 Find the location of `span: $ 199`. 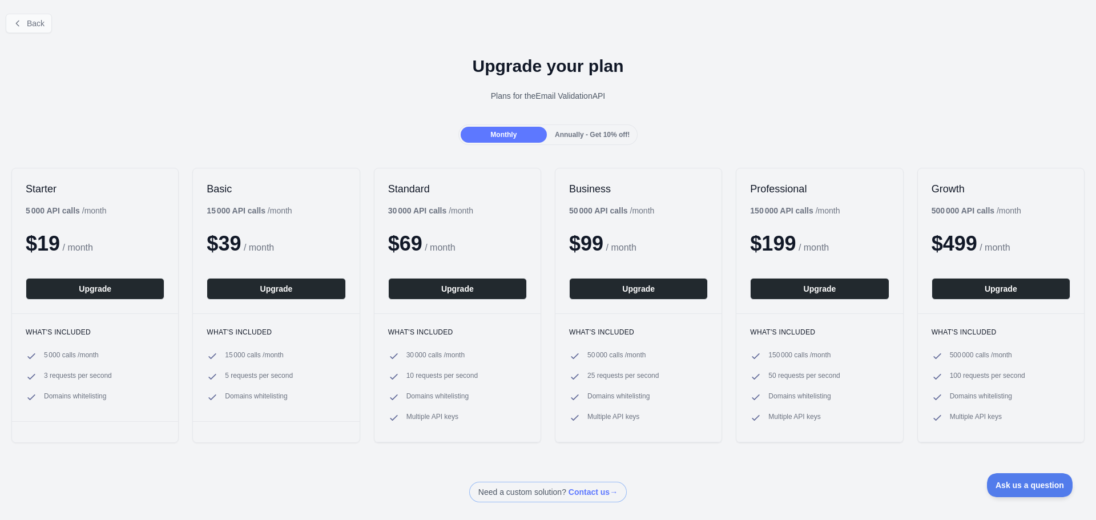

span: $ 199 is located at coordinates (773, 243).